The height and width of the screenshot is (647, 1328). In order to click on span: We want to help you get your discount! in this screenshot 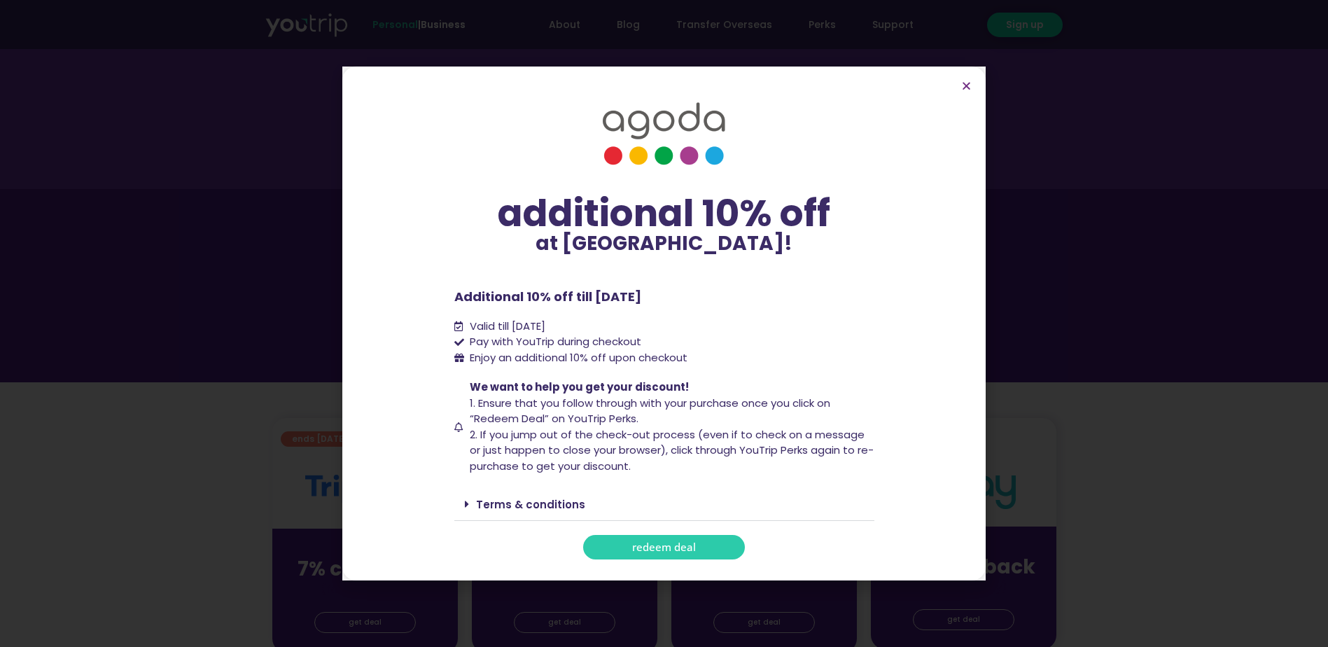, I will do `click(579, 387)`.